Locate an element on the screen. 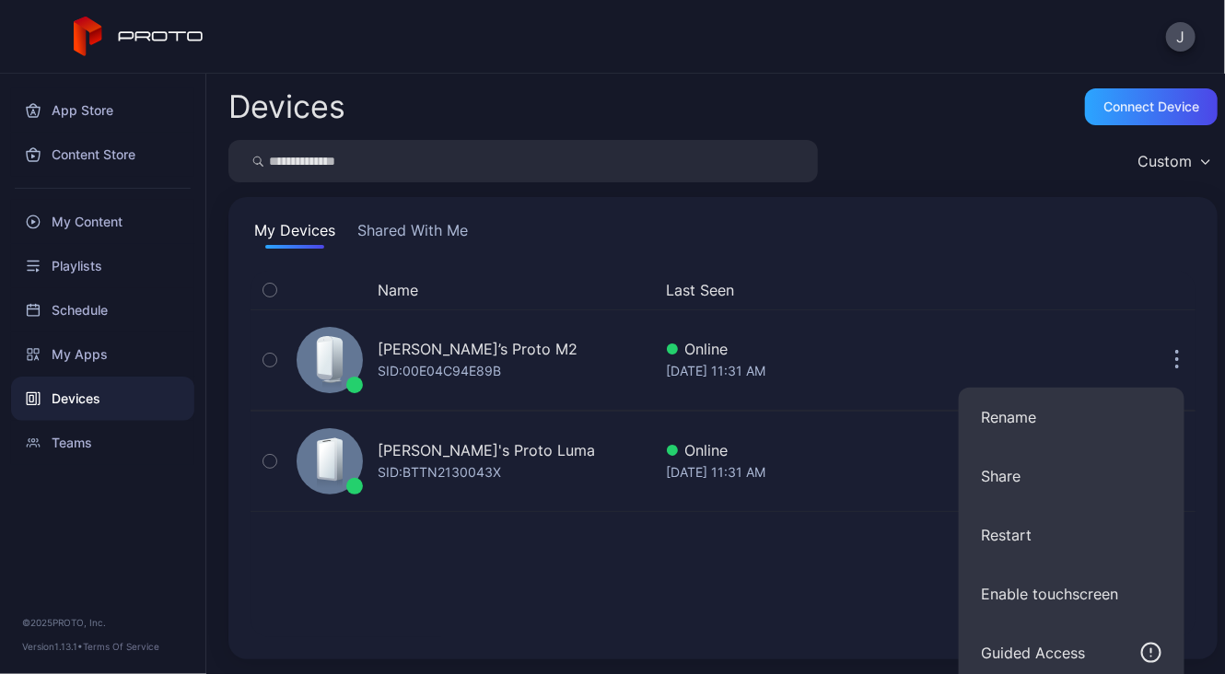 Image resolution: width=1225 pixels, height=674 pixels. button: Custom is located at coordinates (1172, 161).